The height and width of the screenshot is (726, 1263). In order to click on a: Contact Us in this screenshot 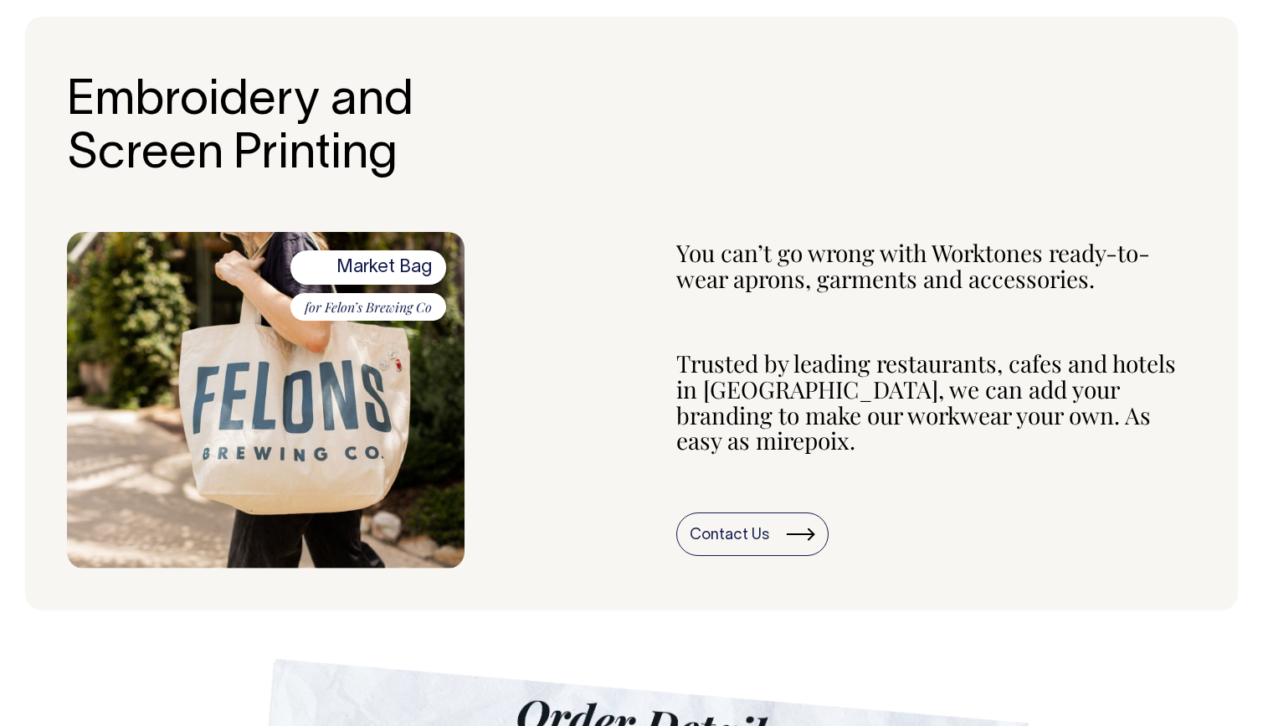, I will do `click(752, 534)`.